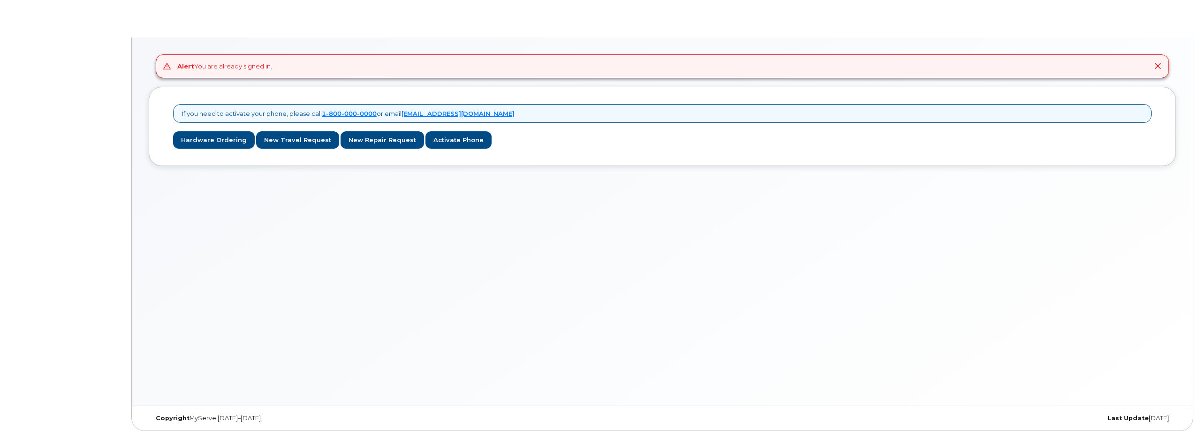  Describe the element at coordinates (382, 140) in the screenshot. I see `a: New Repair Request` at that location.